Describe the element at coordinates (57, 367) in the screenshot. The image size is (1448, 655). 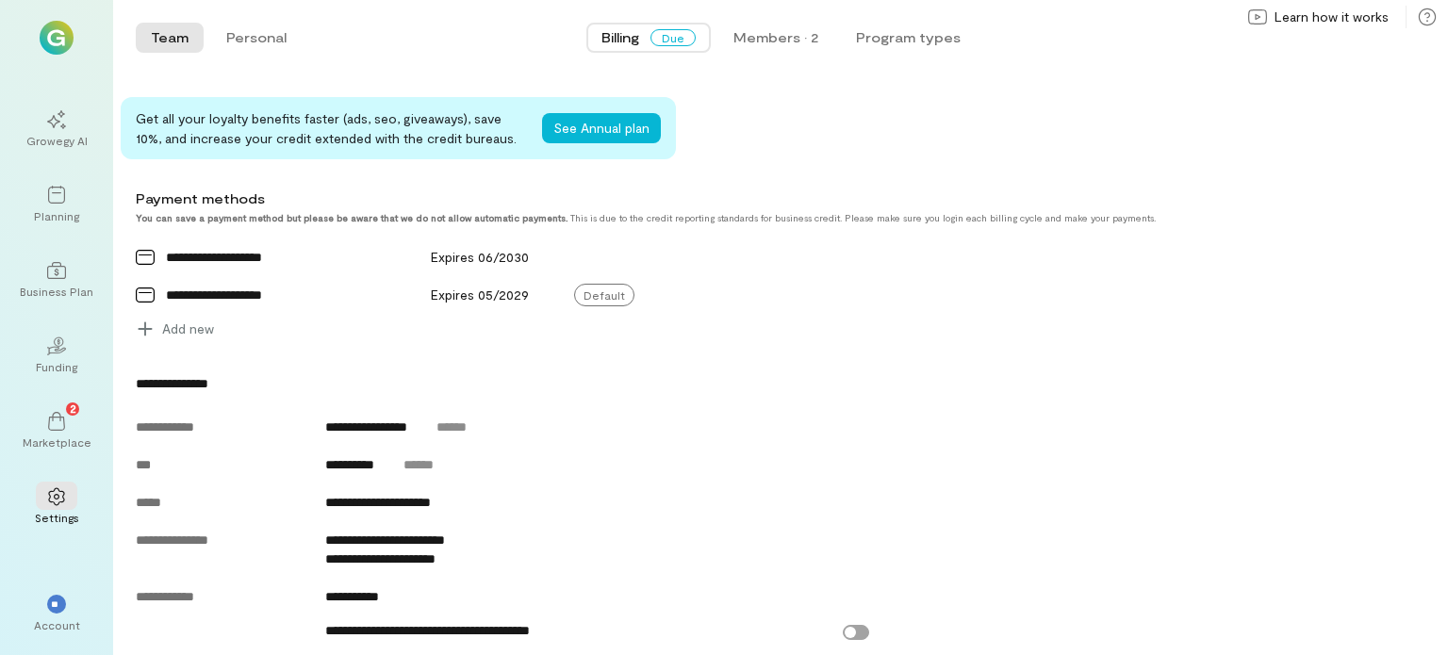
I see `div: Funding` at that location.